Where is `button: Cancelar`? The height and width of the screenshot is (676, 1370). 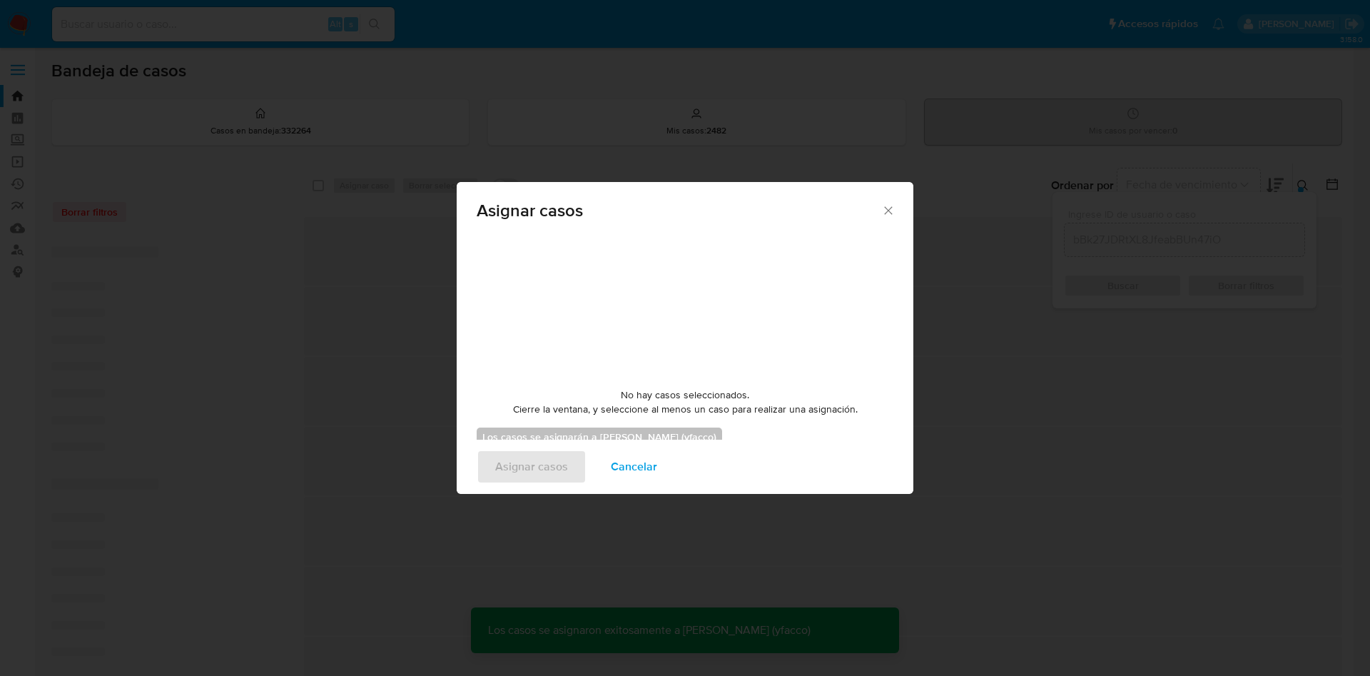 button: Cancelar is located at coordinates (634, 467).